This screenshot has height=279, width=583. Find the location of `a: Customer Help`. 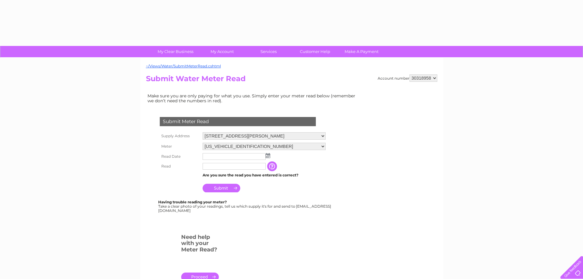

a: Customer Help is located at coordinates (315, 51).